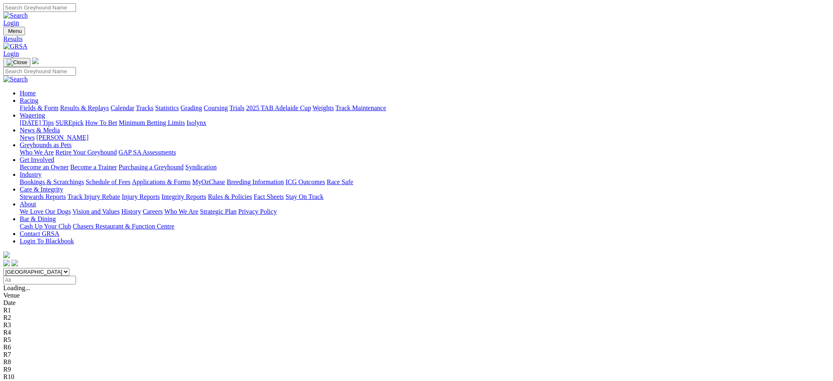 The height and width of the screenshot is (381, 833). I want to click on div: R4, so click(416, 332).